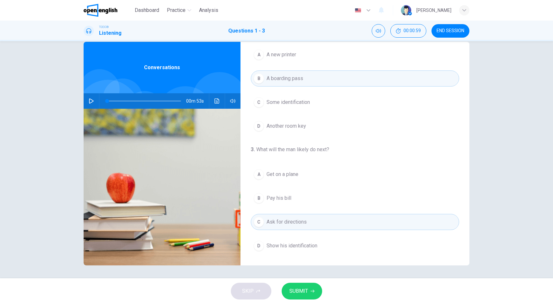 The width and height of the screenshot is (553, 304). I want to click on img: en, so click(358, 10).